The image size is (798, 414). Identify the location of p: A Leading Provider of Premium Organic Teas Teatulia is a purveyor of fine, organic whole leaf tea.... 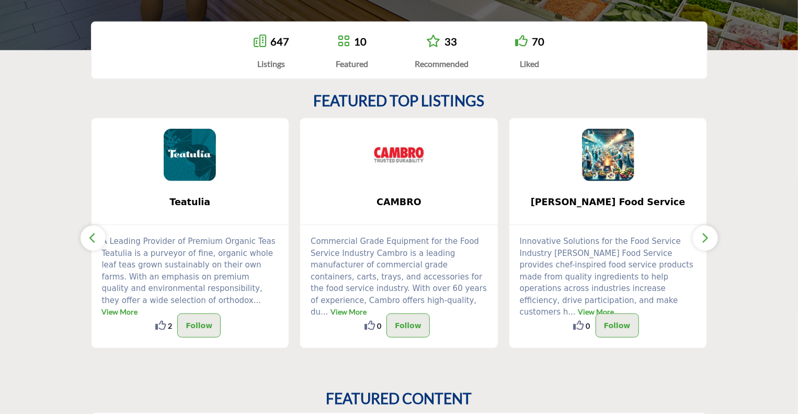
(190, 277).